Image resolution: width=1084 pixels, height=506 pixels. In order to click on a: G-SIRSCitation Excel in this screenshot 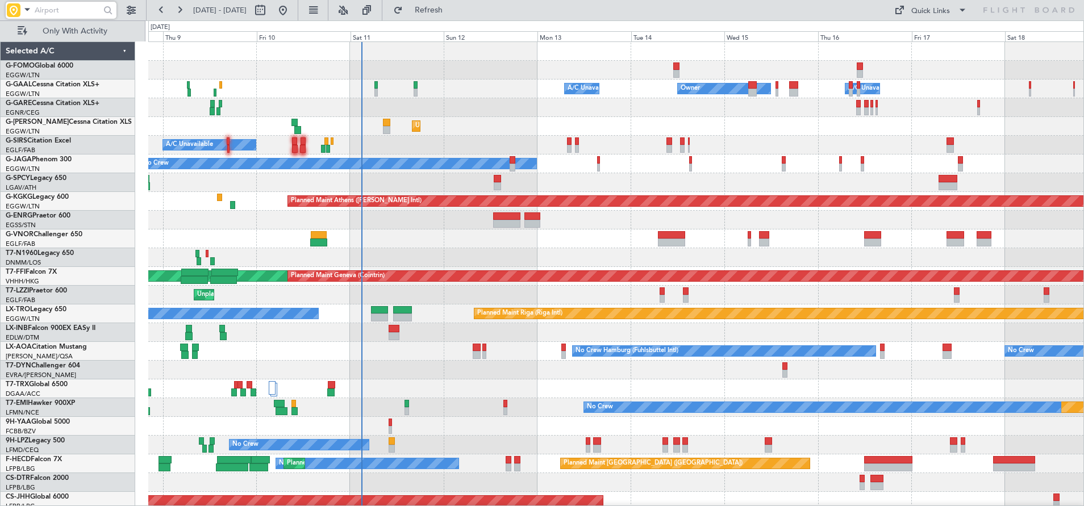, I will do `click(38, 141)`.